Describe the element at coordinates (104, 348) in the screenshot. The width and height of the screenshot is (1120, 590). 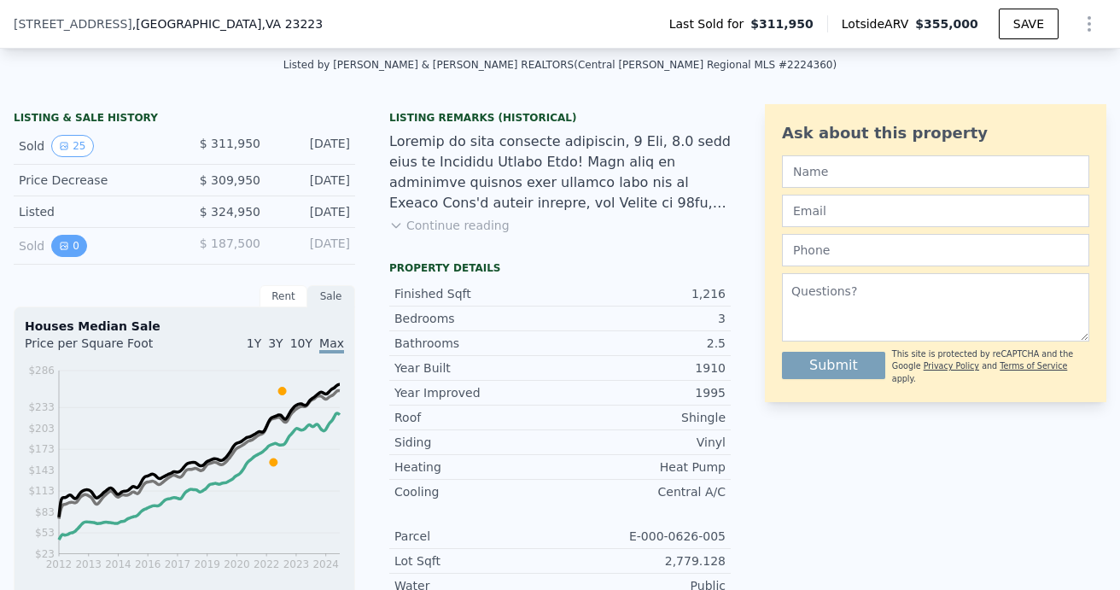
I see `div: Price per Square Foot` at that location.